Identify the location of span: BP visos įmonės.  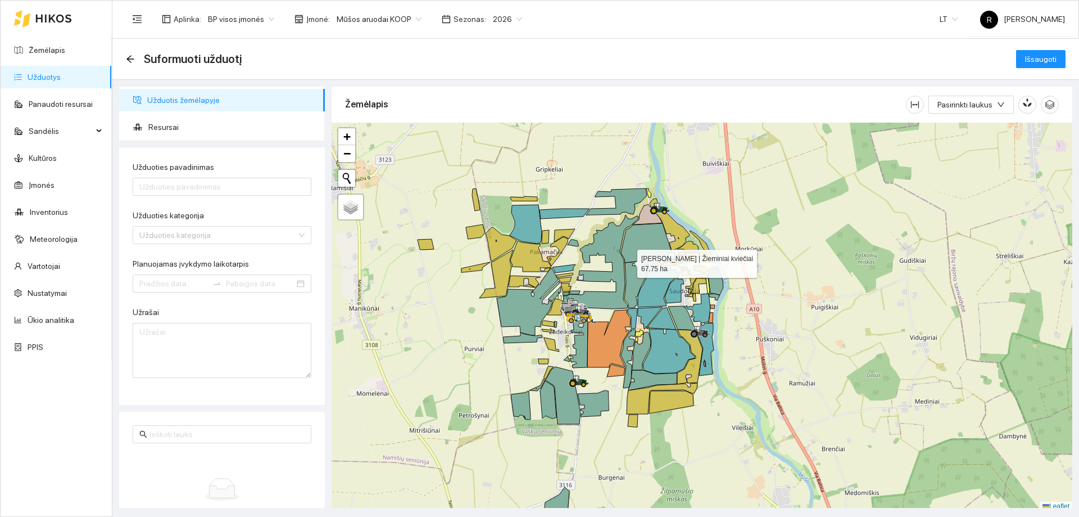
(241, 19).